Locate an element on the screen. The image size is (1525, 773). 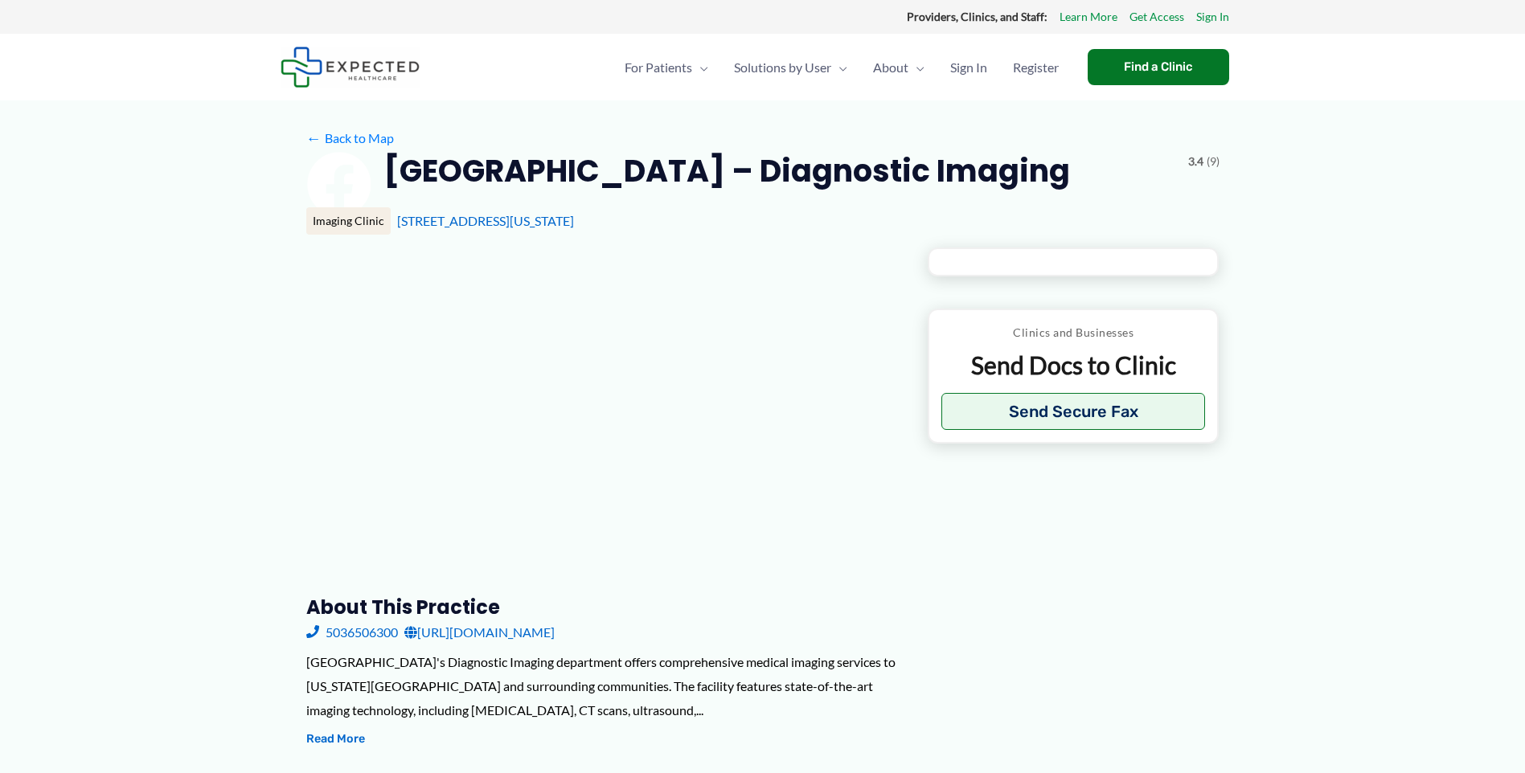
span: About is located at coordinates (891, 68).